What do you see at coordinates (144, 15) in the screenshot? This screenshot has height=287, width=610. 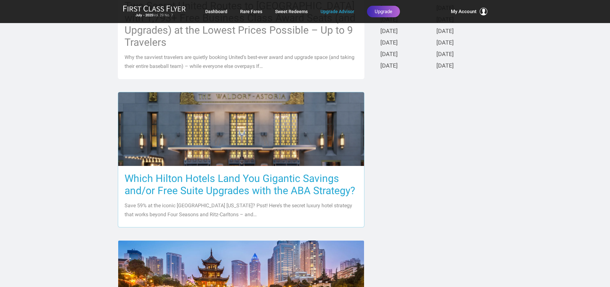 I see `strong: July - 2025` at bounding box center [144, 15].